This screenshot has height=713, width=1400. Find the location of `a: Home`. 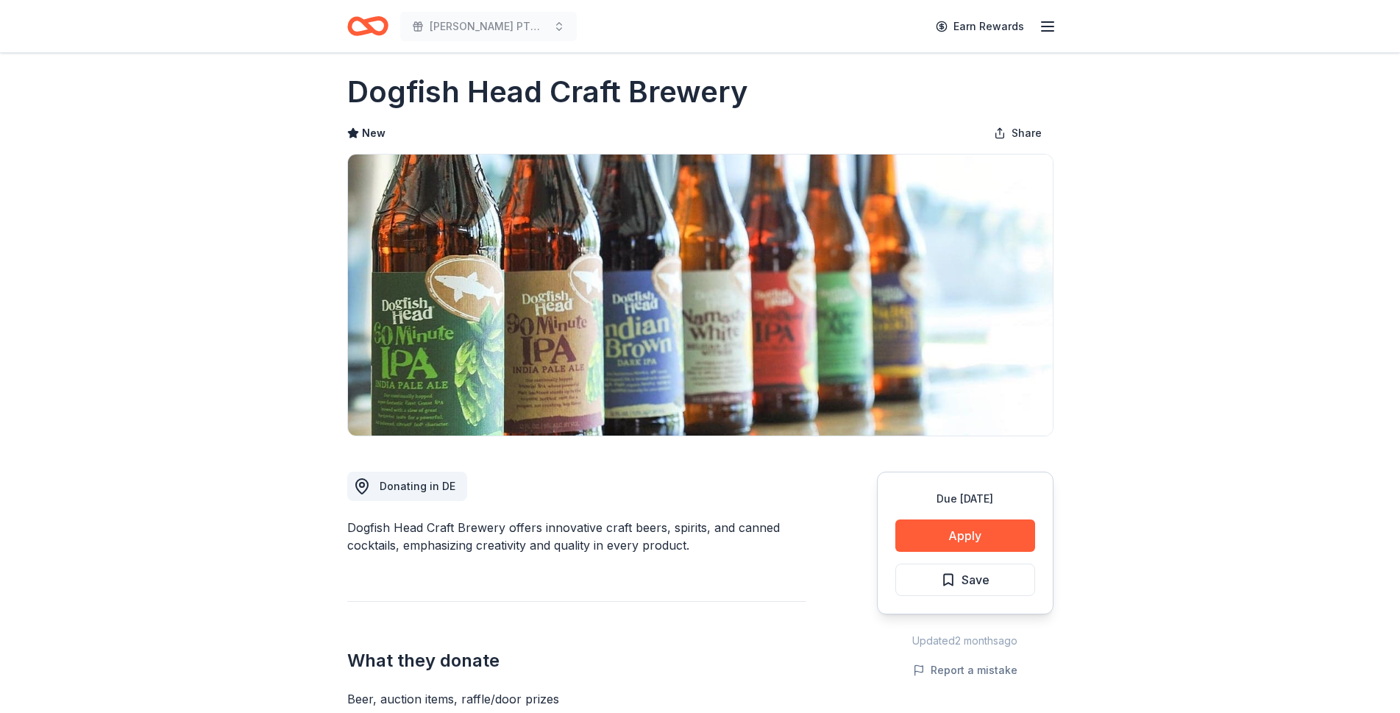

a: Home is located at coordinates (368, 26).